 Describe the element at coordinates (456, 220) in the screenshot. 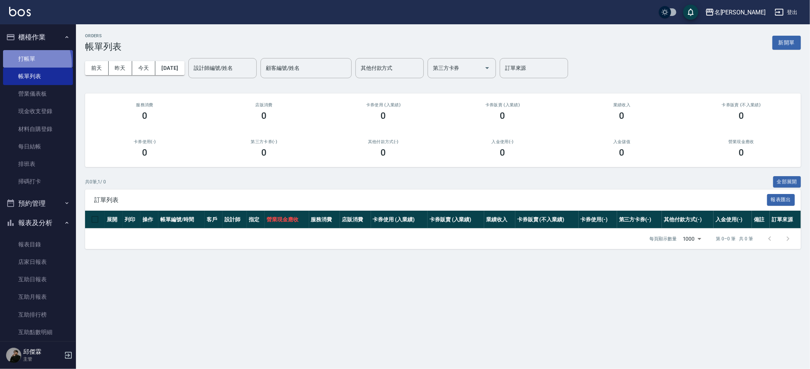

I see `th: 卡券販賣 (入業績)` at that location.